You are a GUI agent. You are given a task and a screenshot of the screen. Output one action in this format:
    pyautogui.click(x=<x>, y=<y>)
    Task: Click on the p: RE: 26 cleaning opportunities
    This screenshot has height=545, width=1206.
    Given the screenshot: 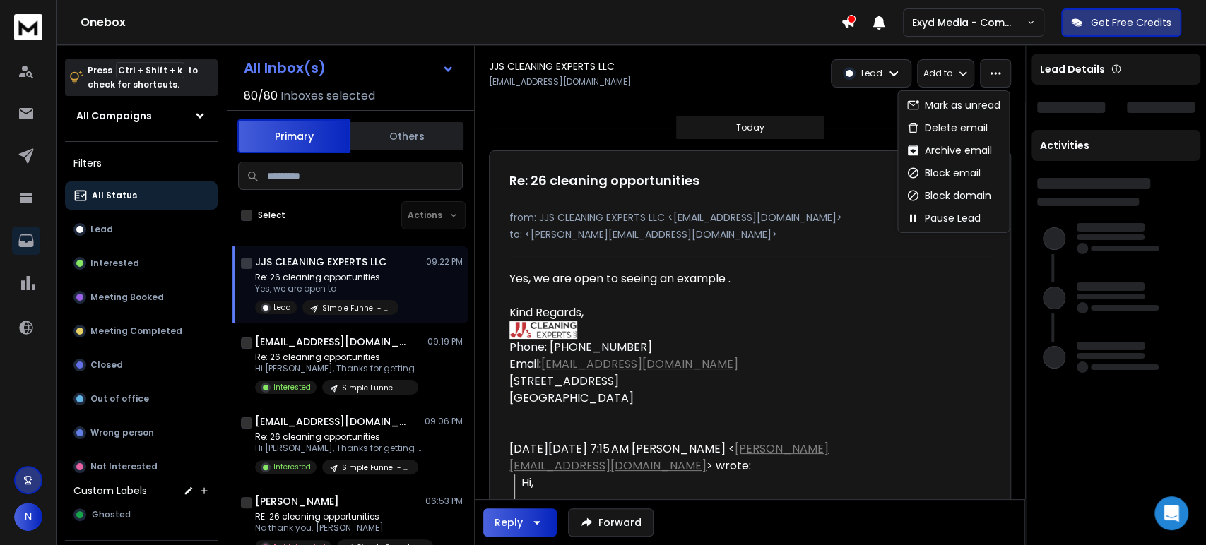 What is the action you would take?
    pyautogui.click(x=340, y=517)
    